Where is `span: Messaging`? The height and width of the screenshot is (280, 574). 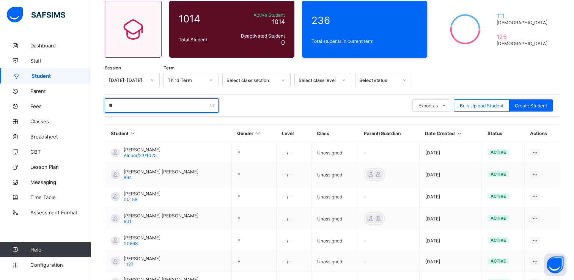 span: Messaging is located at coordinates (61, 182).